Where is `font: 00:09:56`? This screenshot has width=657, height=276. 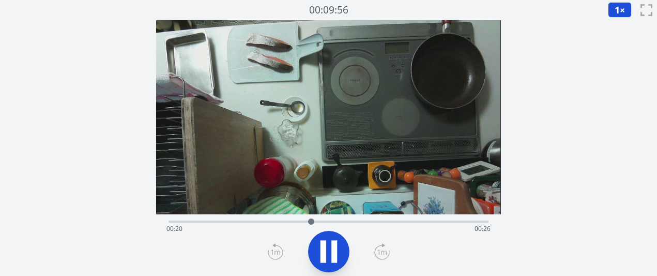 font: 00:09:56 is located at coordinates (329, 9).